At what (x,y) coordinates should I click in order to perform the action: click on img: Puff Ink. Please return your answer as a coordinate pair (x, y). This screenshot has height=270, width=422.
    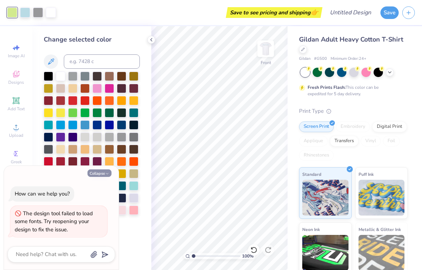
    Looking at the image, I should click on (381, 198).